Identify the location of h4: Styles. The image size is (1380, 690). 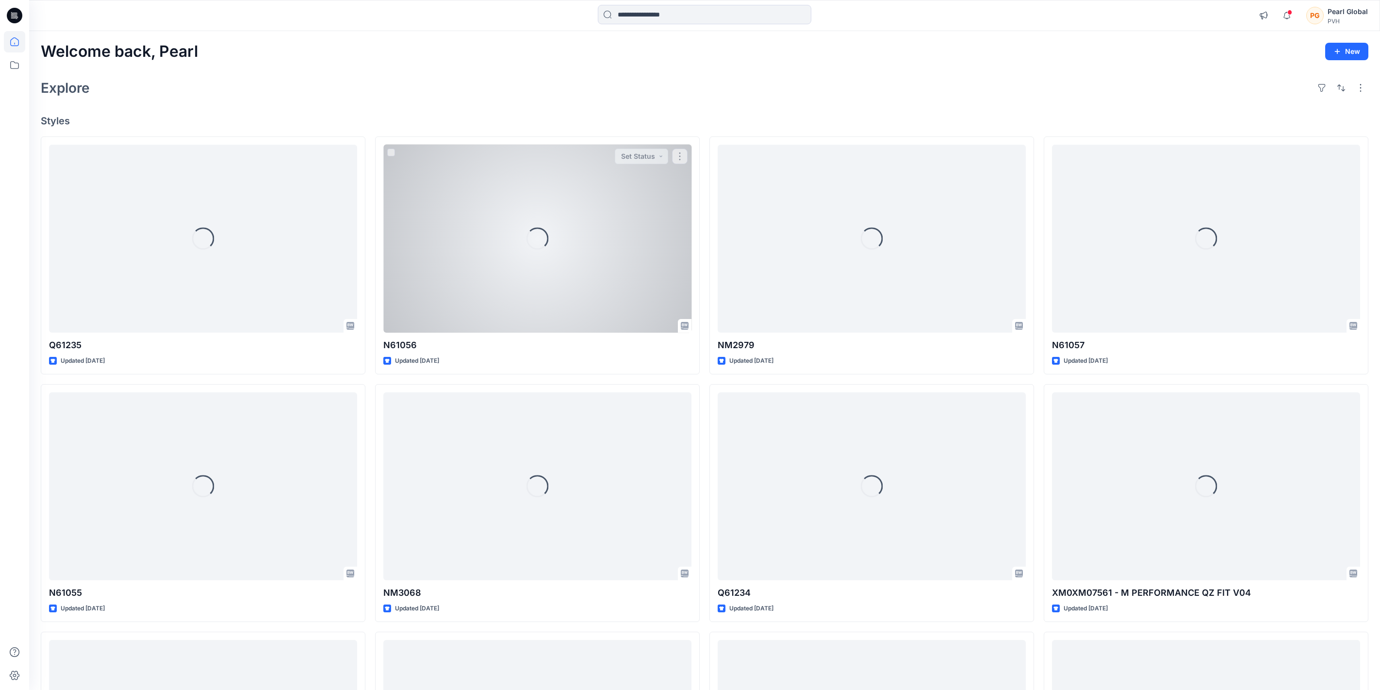
(705, 121).